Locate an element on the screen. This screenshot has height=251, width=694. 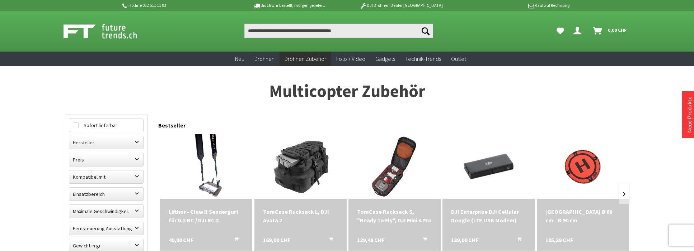
img: Lifthor - Claw II Sendergurt für DJI RC / DJI RC 2 is located at coordinates (206, 167).